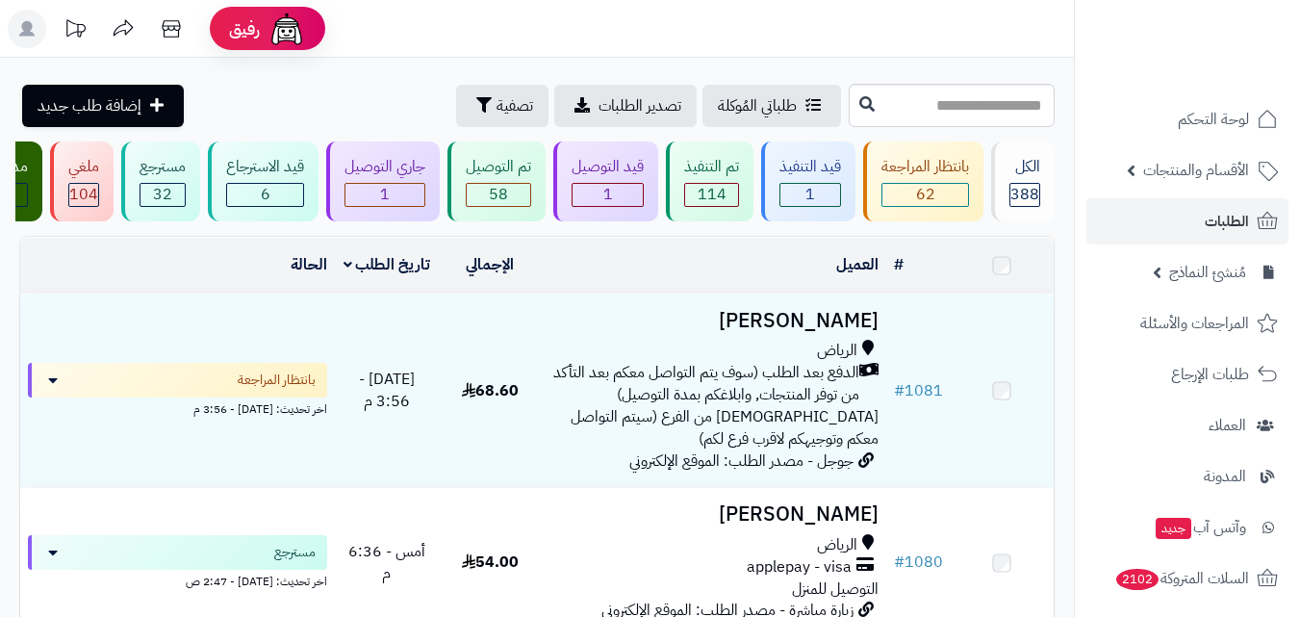  What do you see at coordinates (75, 31) in the screenshot?
I see `a: تحديثات المنصة` at bounding box center [75, 31].